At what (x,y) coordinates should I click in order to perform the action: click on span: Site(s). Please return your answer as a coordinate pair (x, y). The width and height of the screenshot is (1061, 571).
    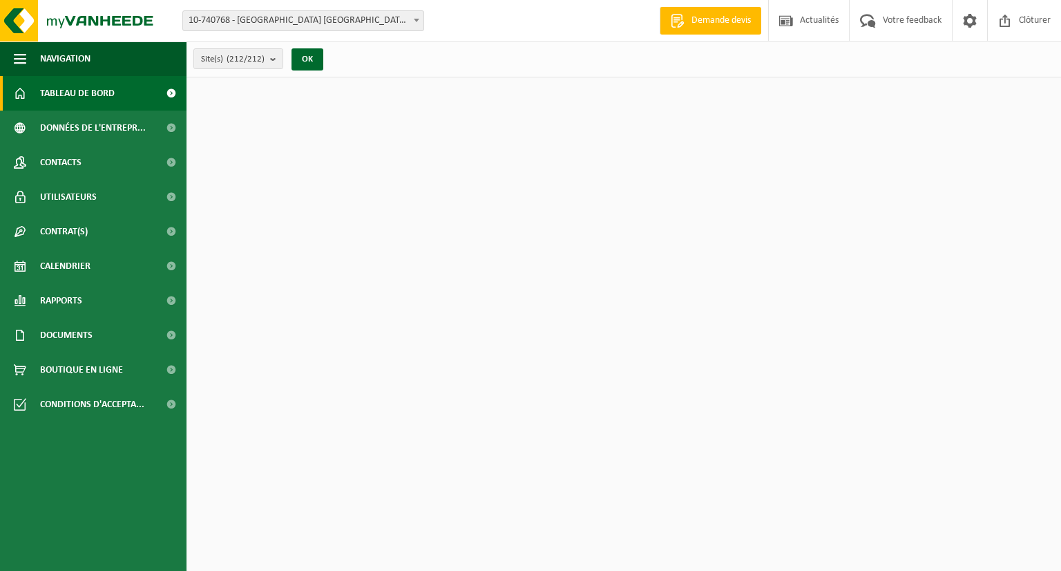
    Looking at the image, I should click on (233, 59).